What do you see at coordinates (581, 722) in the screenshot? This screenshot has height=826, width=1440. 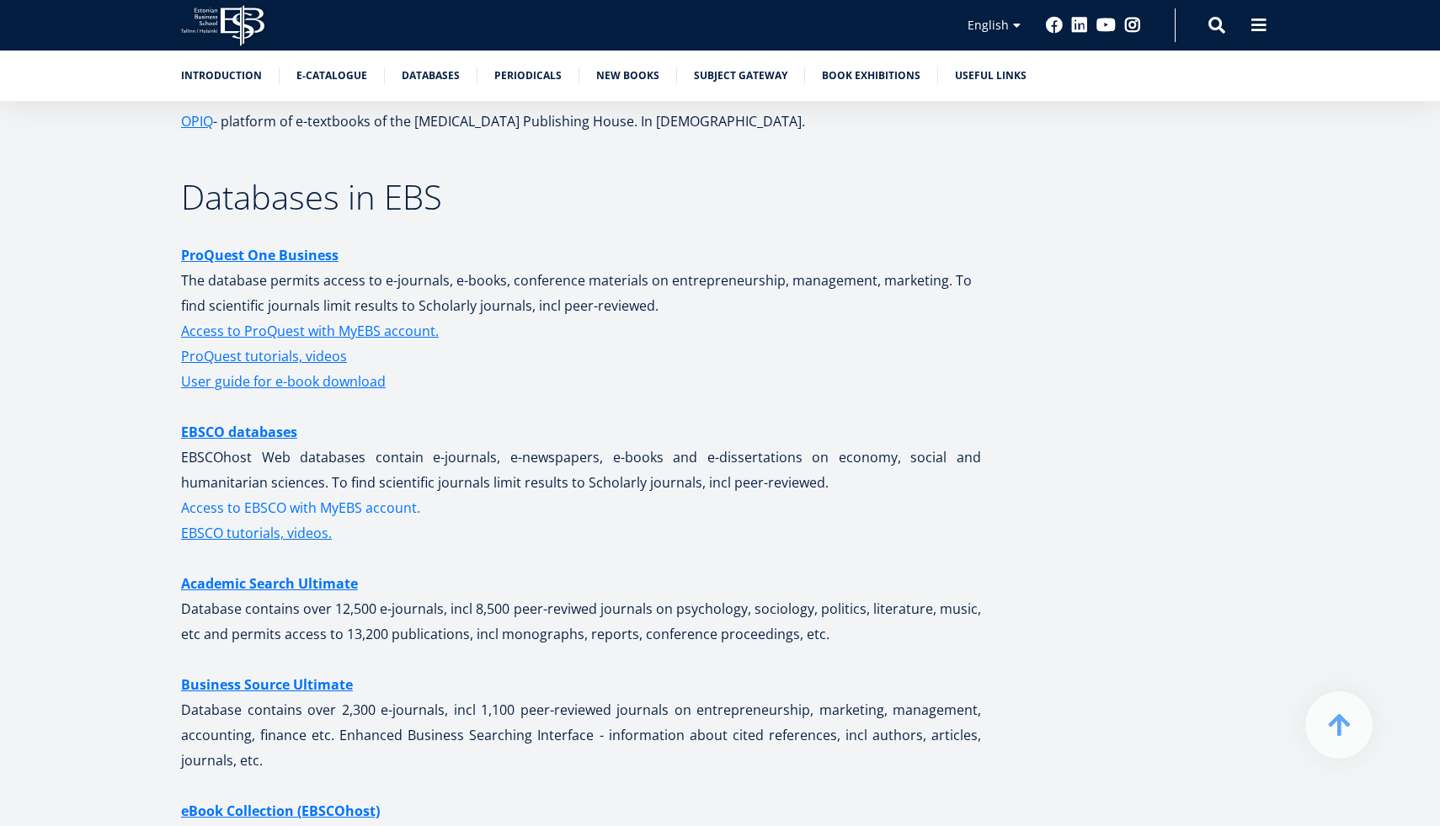 I see `p: Database contains over 2,300 e-journals, incl 1,100 peer-reviewed journals on entrepreneurship, m...` at bounding box center [581, 722].